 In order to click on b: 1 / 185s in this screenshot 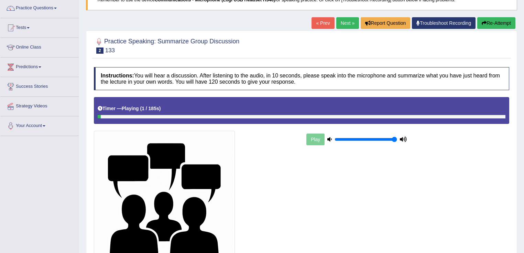, I will do `click(150, 108)`.